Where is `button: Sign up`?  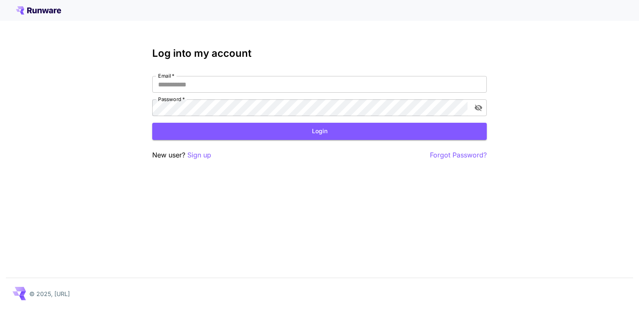 button: Sign up is located at coordinates (199, 155).